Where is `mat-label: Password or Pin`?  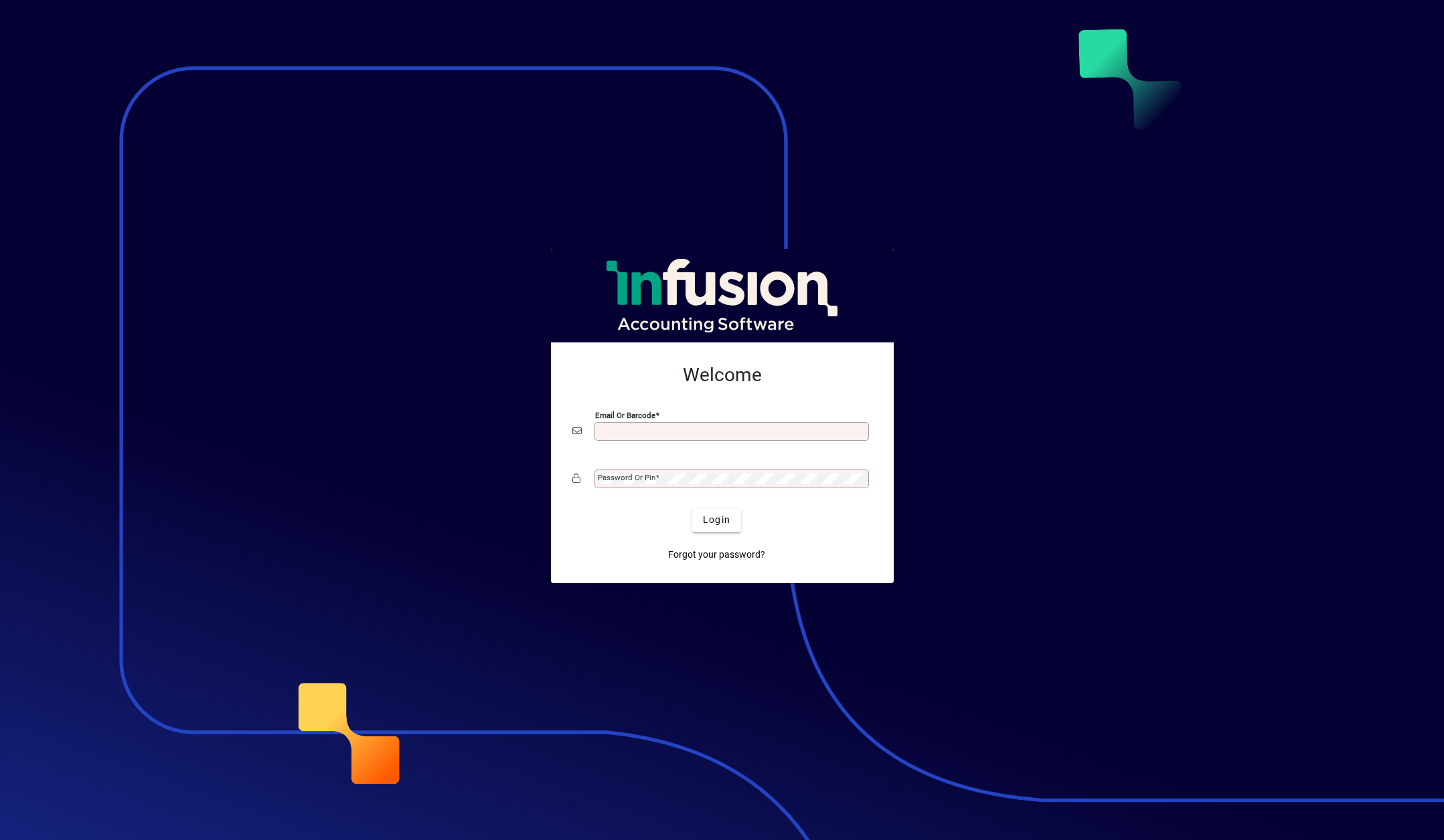
mat-label: Password or Pin is located at coordinates (626, 478).